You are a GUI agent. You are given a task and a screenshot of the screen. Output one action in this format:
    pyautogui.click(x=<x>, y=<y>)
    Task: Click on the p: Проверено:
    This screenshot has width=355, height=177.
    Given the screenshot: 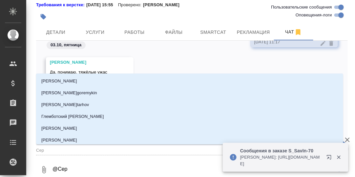 What is the action you would take?
    pyautogui.click(x=130, y=5)
    